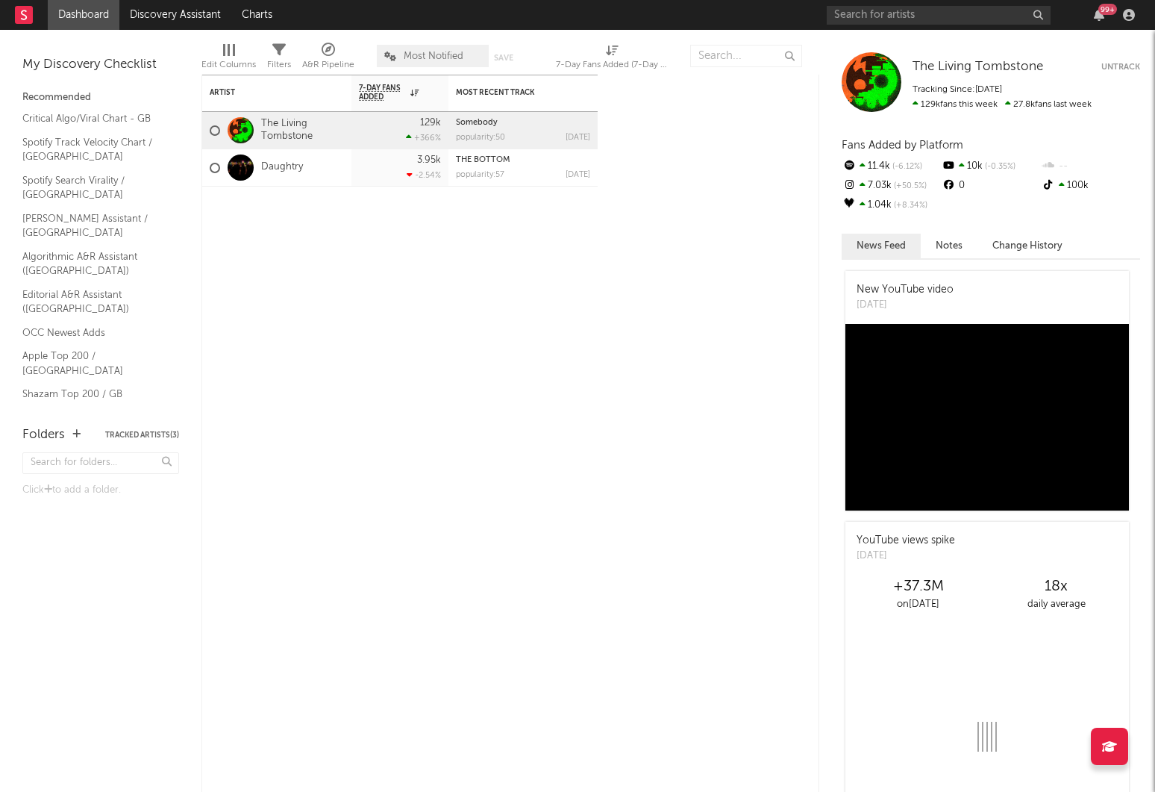  I want to click on div: 100k, so click(1090, 186).